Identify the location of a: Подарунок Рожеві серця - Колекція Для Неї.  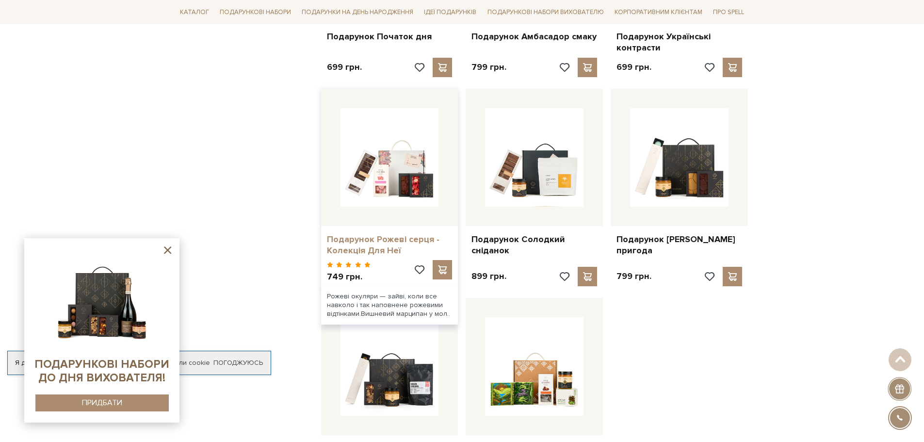
(389, 245).